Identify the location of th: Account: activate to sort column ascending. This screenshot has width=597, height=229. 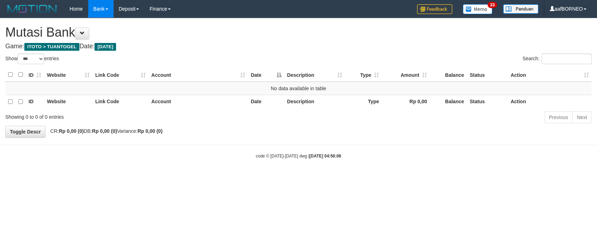
(198, 75).